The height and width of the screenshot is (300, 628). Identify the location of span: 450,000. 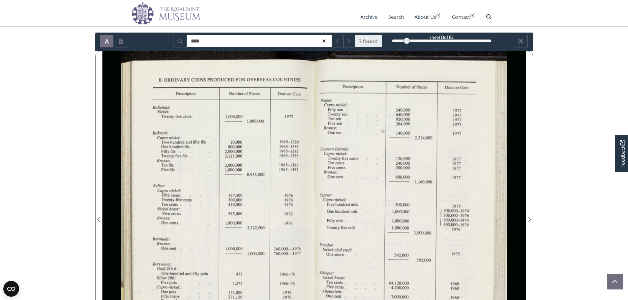
(234, 205).